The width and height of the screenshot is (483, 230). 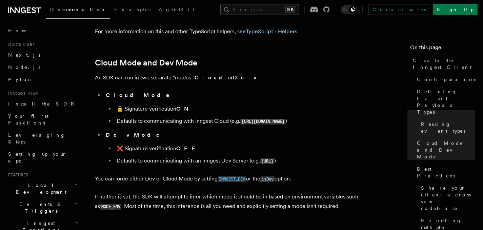 I want to click on strong: ON, so click(x=184, y=108).